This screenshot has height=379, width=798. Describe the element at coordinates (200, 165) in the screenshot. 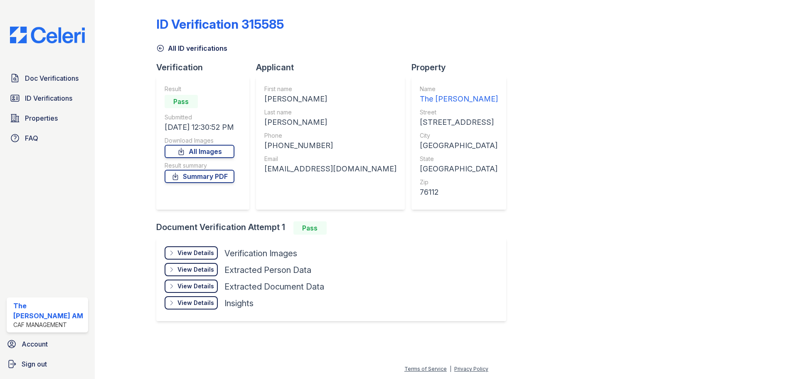

I see `div: Result summary` at that location.